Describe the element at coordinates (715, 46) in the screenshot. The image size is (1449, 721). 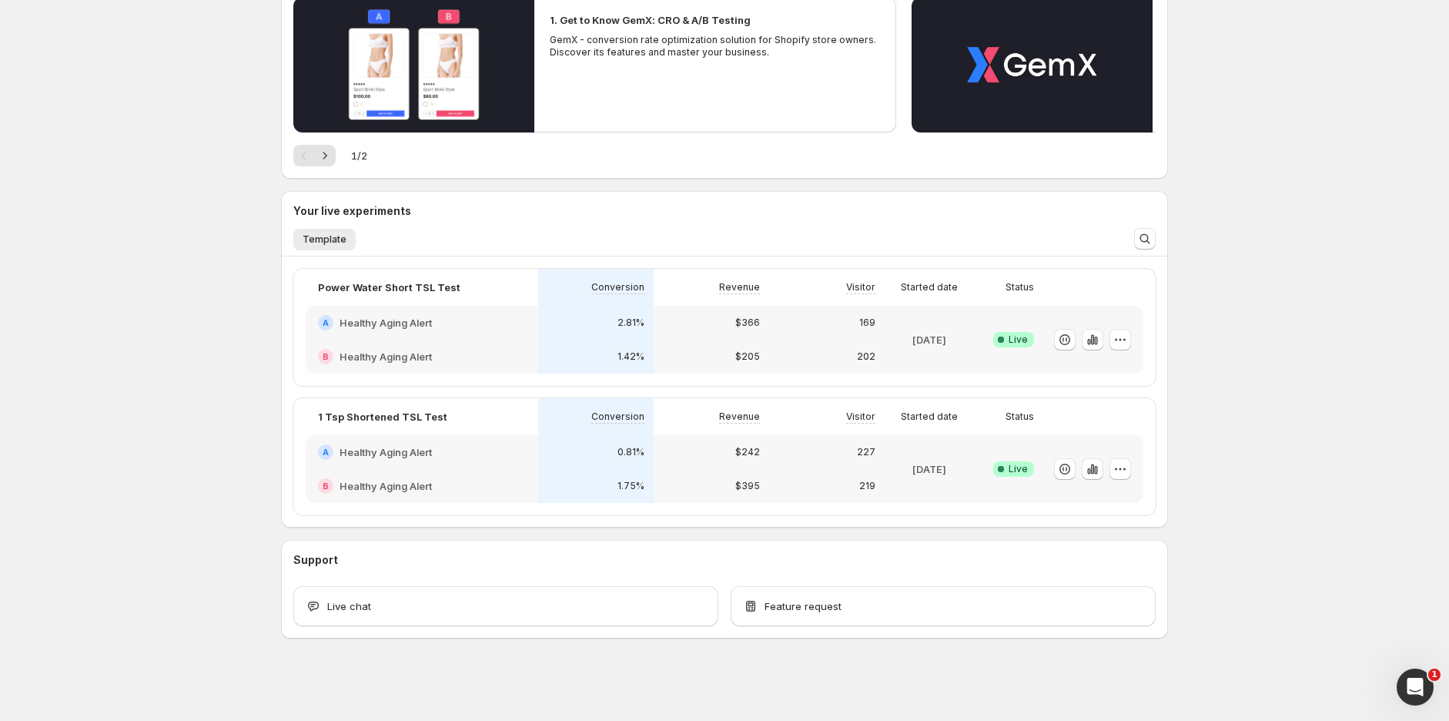
I see `p: GemX - conversion rate optimization solution for Shopify store owners. Discover its features and ...` at that location.